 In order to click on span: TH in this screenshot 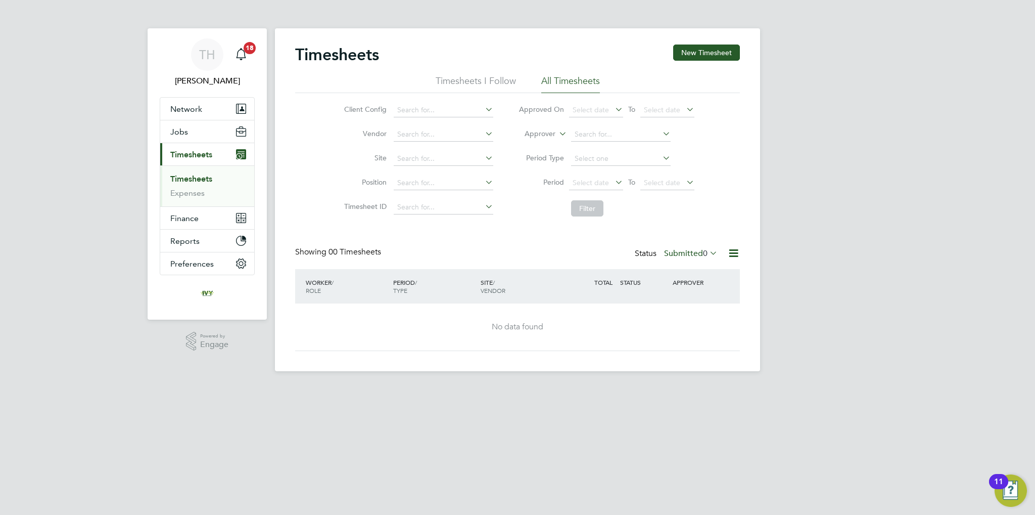, I will do `click(207, 55)`.